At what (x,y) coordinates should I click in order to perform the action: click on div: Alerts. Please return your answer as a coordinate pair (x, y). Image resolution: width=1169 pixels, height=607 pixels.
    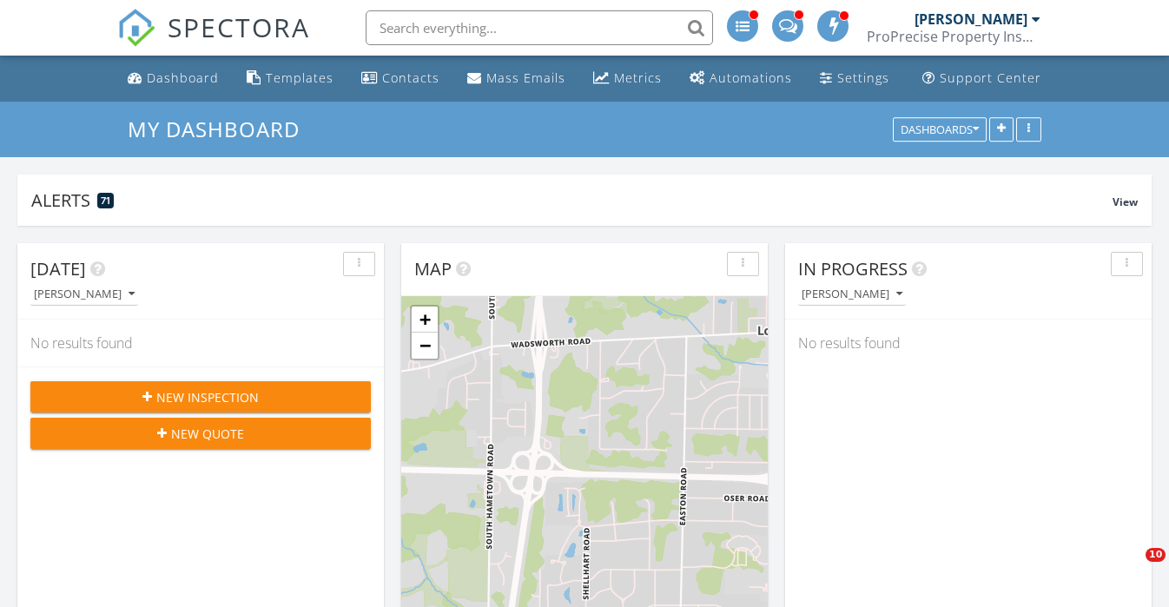
    Looking at the image, I should click on (571, 200).